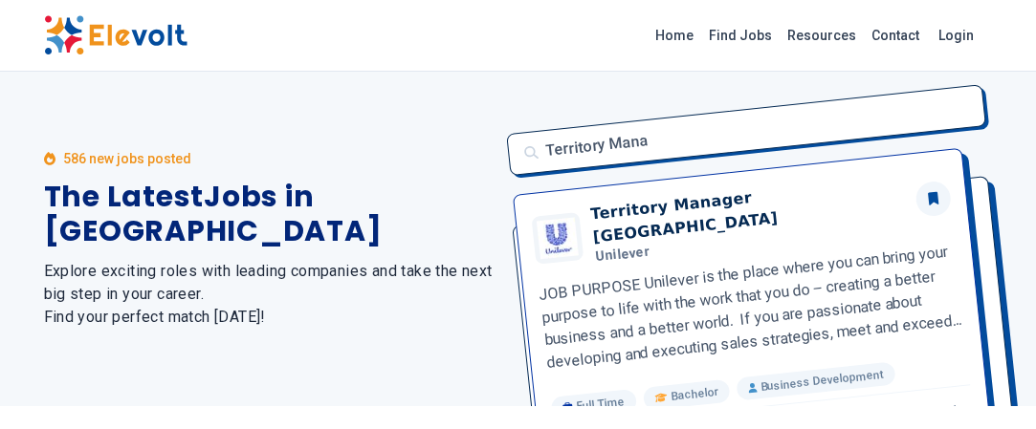 The image size is (1036, 429). Describe the element at coordinates (822, 35) in the screenshot. I see `a: Resources` at that location.